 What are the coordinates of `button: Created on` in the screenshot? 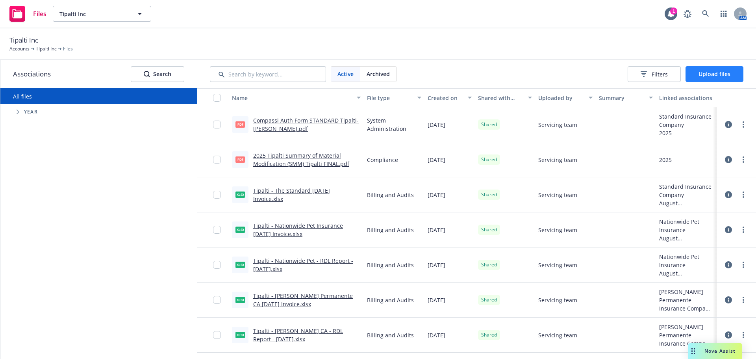 It's located at (450, 98).